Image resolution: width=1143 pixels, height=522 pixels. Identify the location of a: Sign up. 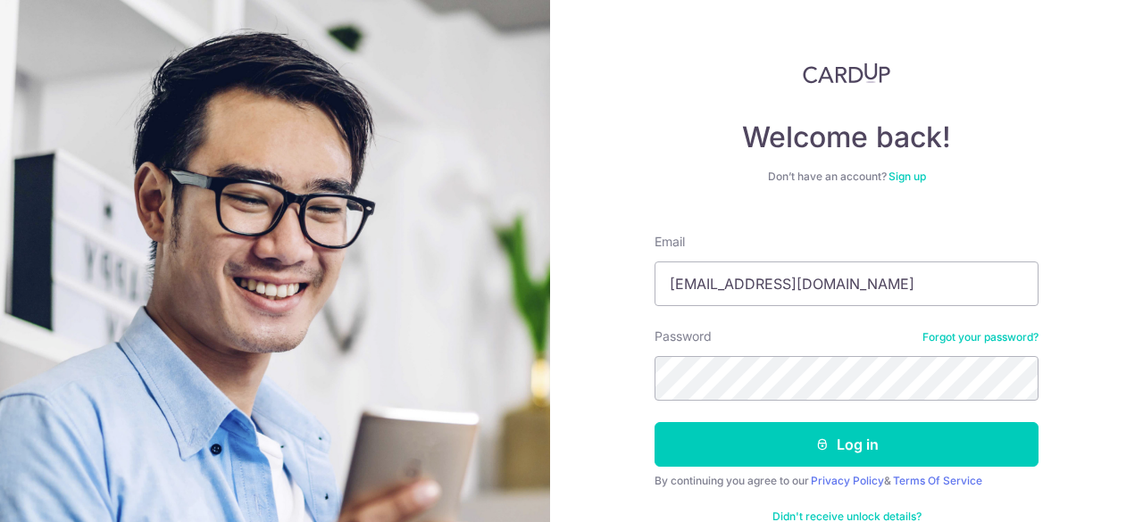
(907, 176).